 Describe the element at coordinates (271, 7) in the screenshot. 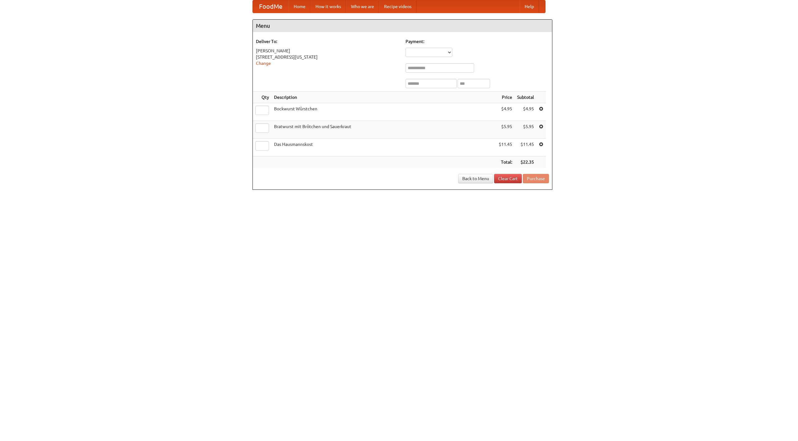

I see `a: FoodMe` at that location.